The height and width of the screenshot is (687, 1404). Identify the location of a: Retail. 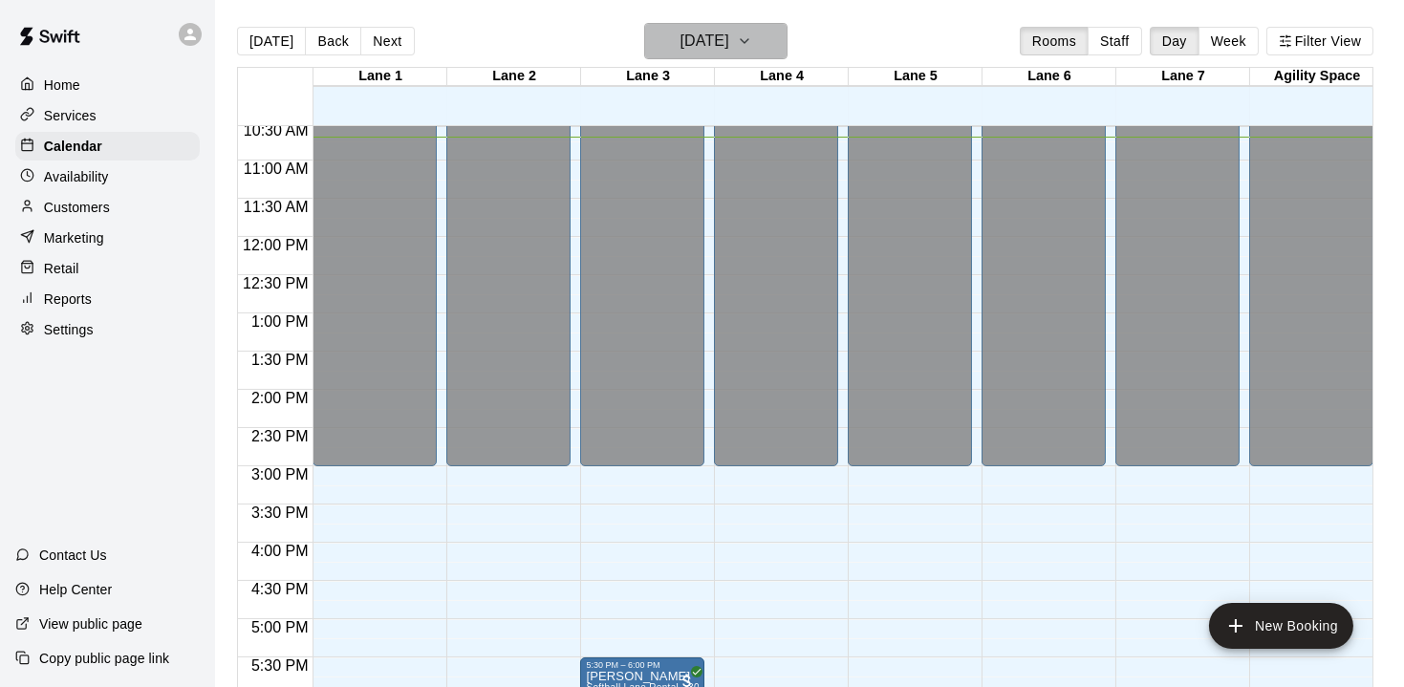
(107, 269).